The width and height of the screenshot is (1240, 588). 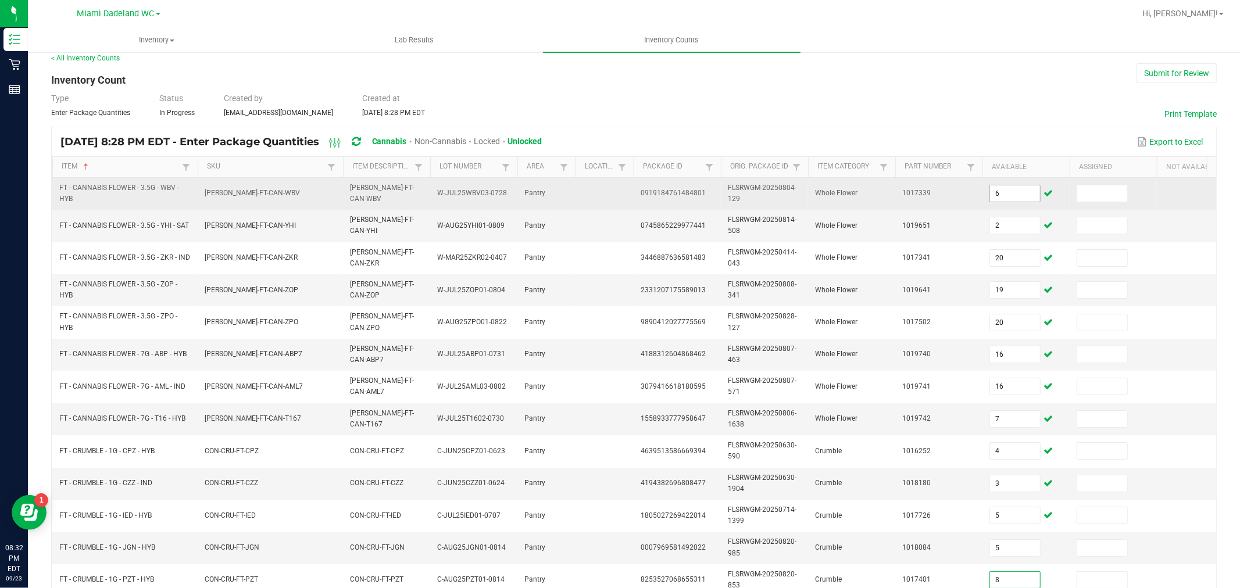 What do you see at coordinates (243, 98) in the screenshot?
I see `span: Created by` at bounding box center [243, 98].